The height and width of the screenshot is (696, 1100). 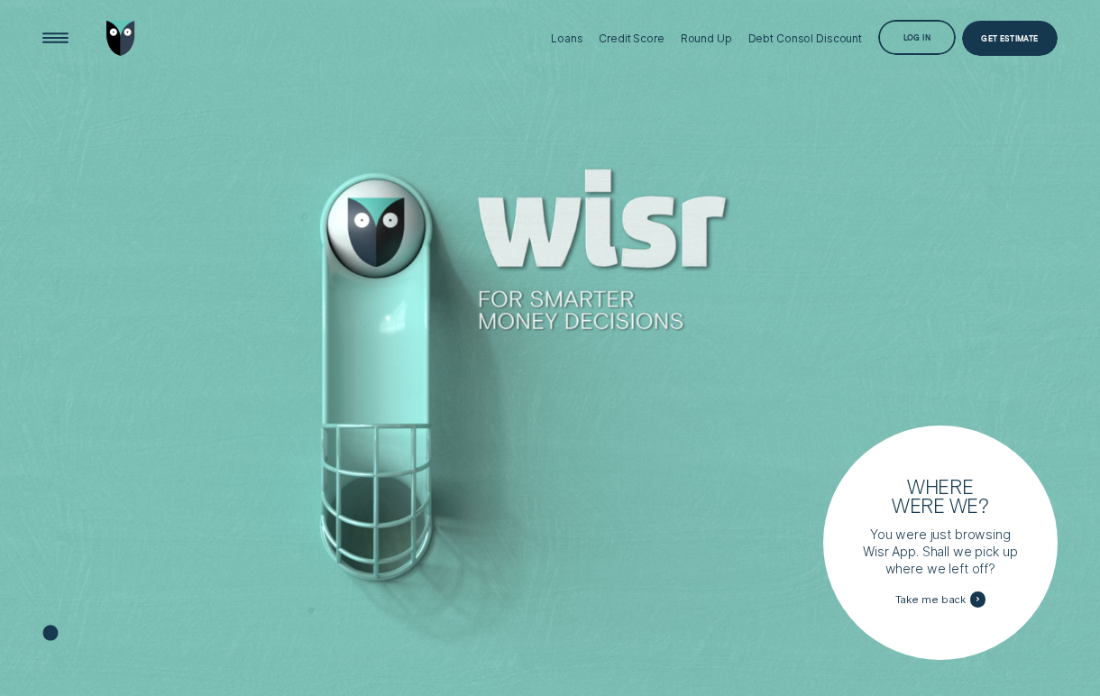 What do you see at coordinates (55, 38) in the screenshot?
I see `button: Open Menu` at bounding box center [55, 38].